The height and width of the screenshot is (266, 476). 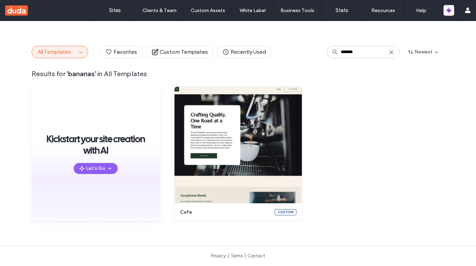 What do you see at coordinates (121, 52) in the screenshot?
I see `button: Favorites` at bounding box center [121, 52].